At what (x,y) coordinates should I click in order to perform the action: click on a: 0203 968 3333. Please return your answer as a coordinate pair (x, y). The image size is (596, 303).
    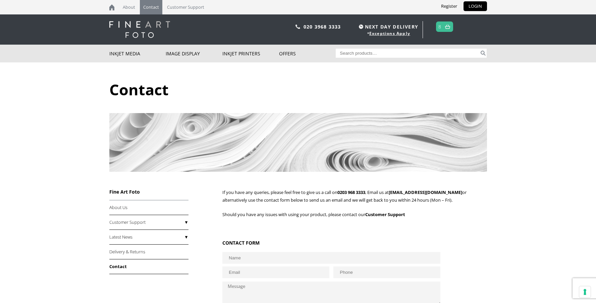
    Looking at the image, I should click on (351, 192).